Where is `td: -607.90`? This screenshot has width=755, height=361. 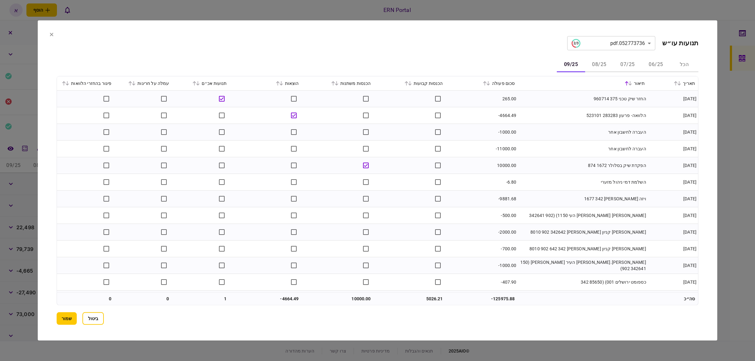 td: -607.90 is located at coordinates (482, 299).